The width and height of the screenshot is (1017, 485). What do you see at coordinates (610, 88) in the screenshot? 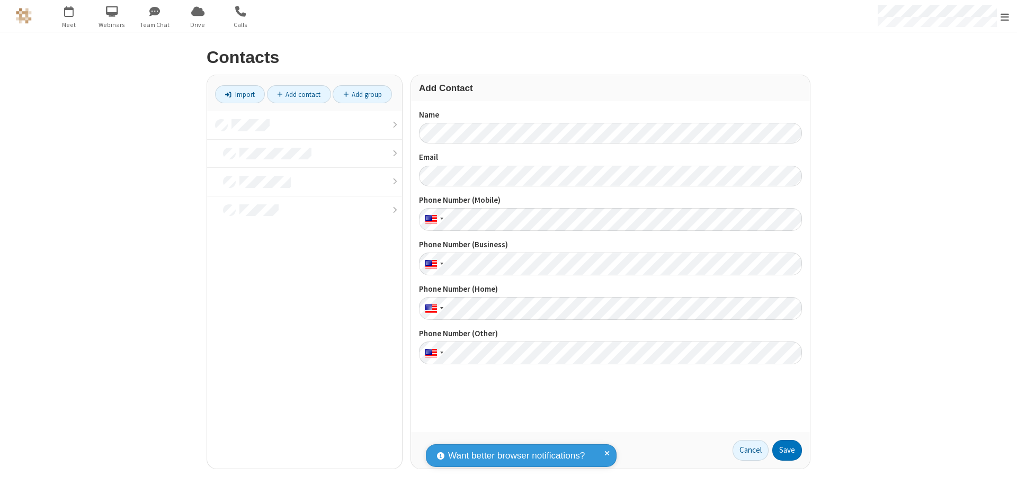
I see `h3: Add Contact` at bounding box center [610, 88].